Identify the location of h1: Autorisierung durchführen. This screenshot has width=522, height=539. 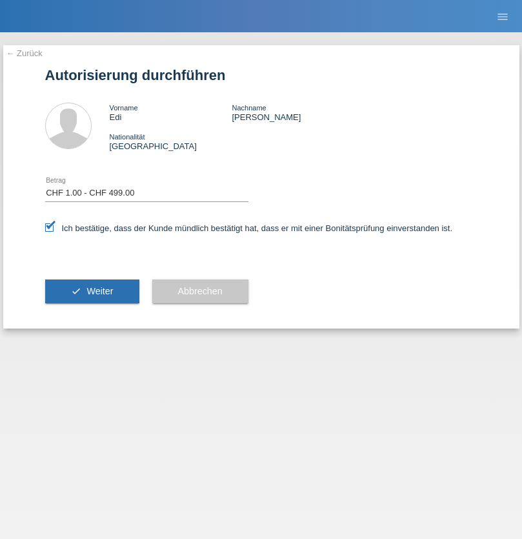
(262, 75).